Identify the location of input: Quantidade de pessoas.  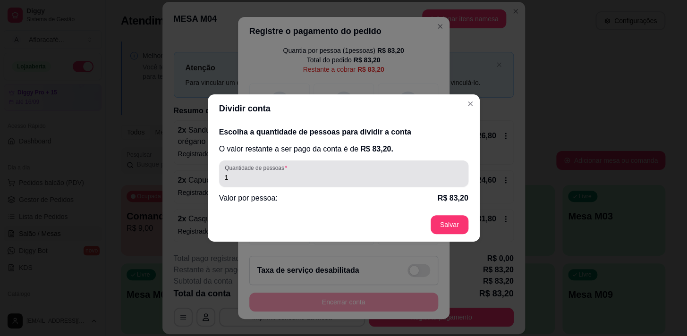
(344, 178).